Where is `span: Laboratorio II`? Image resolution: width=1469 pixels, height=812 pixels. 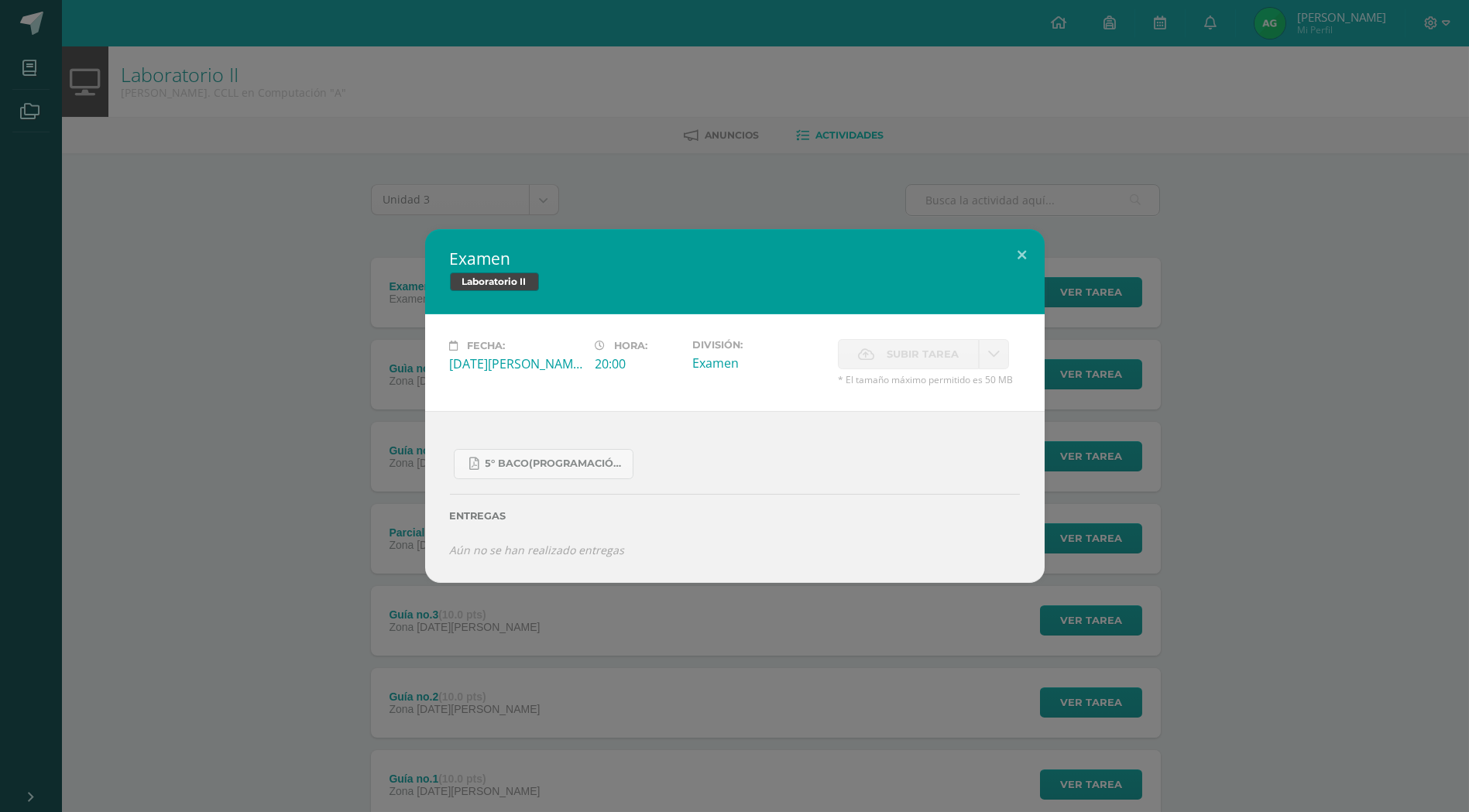 span: Laboratorio II is located at coordinates (494, 282).